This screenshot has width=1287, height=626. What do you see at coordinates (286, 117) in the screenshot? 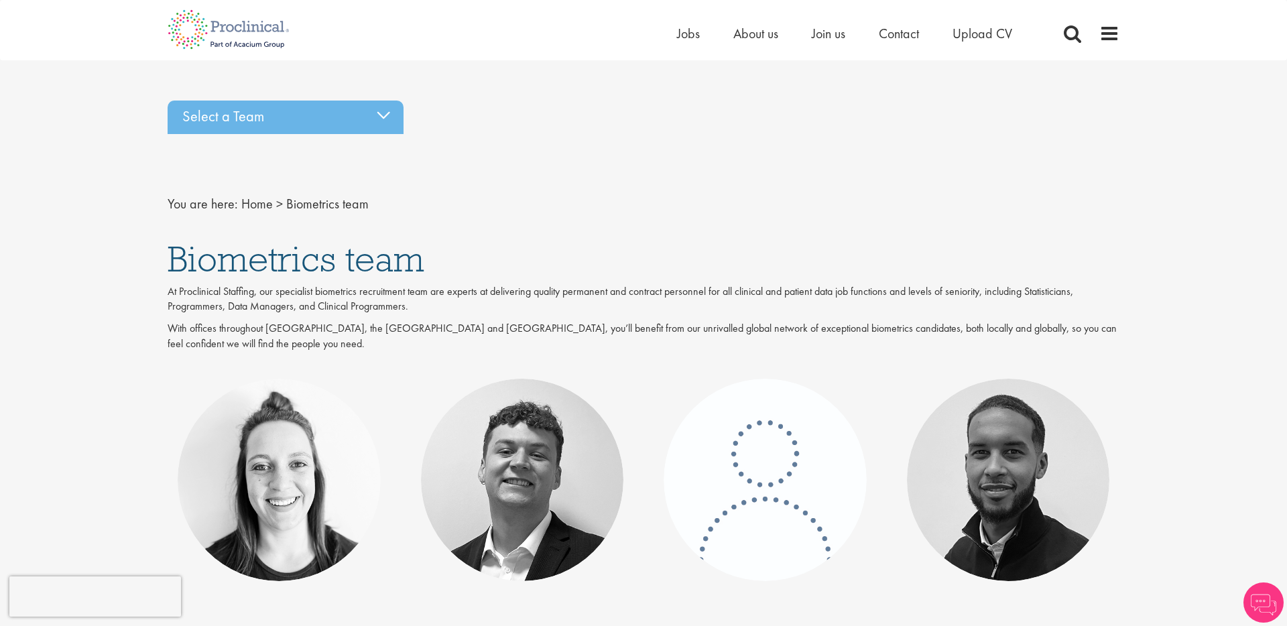
I see `div: Select a Team` at bounding box center [286, 117].